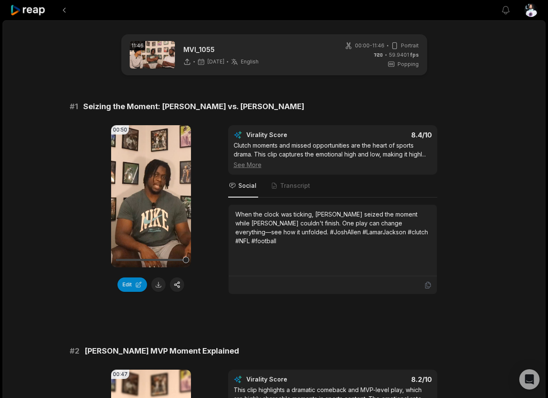 The height and width of the screenshot is (398, 548). I want to click on div: Clutch moments and missed opportunities are the heart of sports drama. This clip captures the emo..., so click(333, 155).